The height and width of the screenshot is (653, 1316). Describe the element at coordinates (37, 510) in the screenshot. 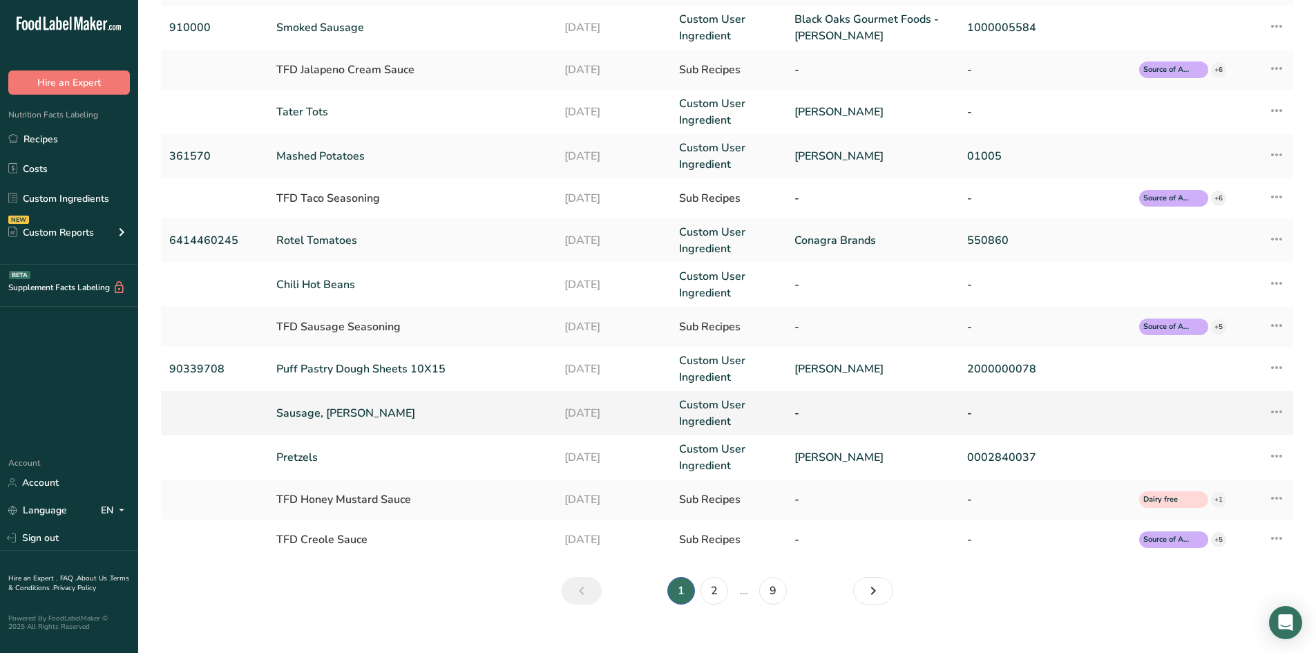

I see `a: Language` at that location.